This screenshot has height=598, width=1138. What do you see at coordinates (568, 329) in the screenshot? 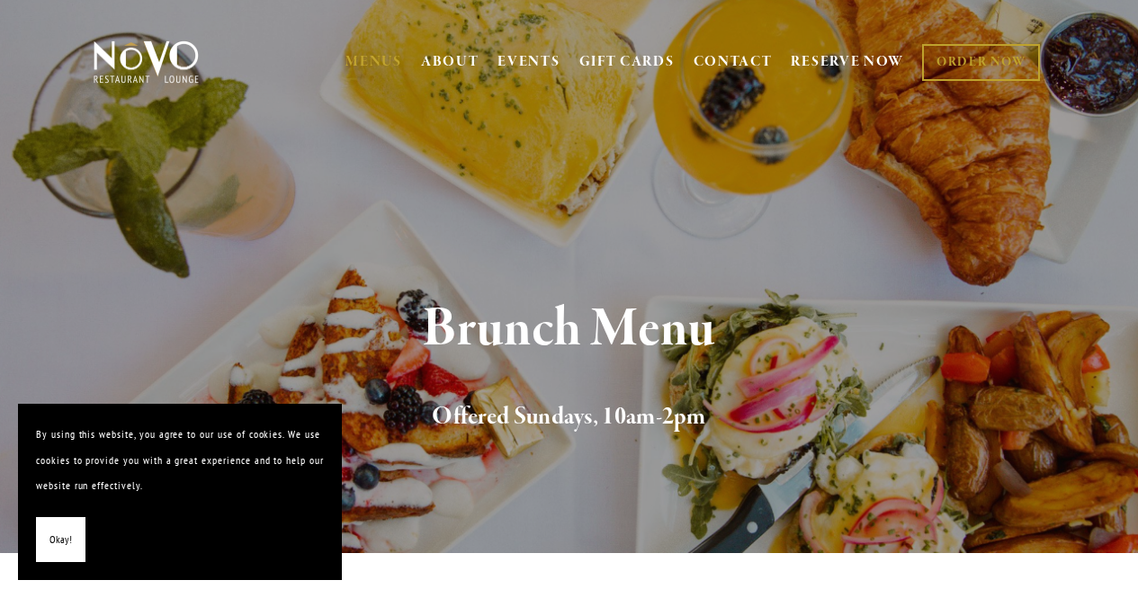
I see `h1: Brunch Menu` at bounding box center [568, 329].